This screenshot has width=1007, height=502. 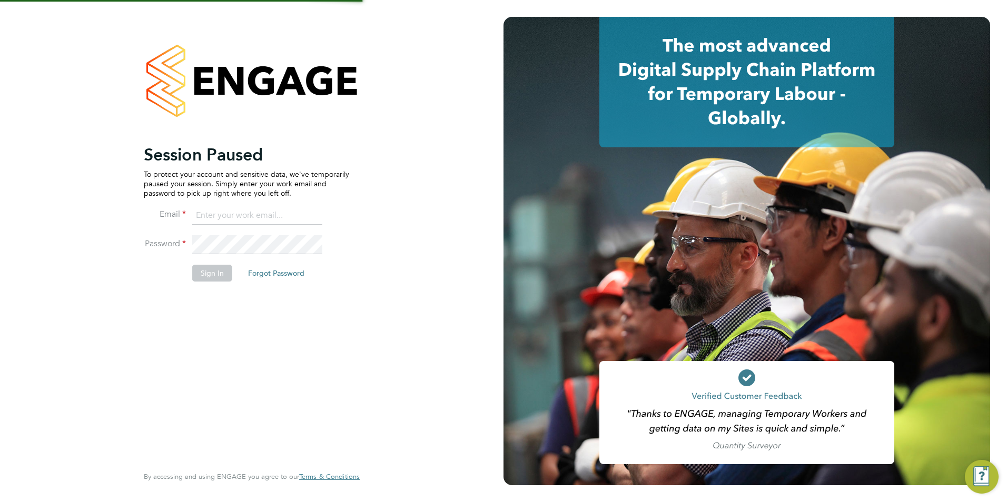 I want to click on button: Forgot Password, so click(x=276, y=273).